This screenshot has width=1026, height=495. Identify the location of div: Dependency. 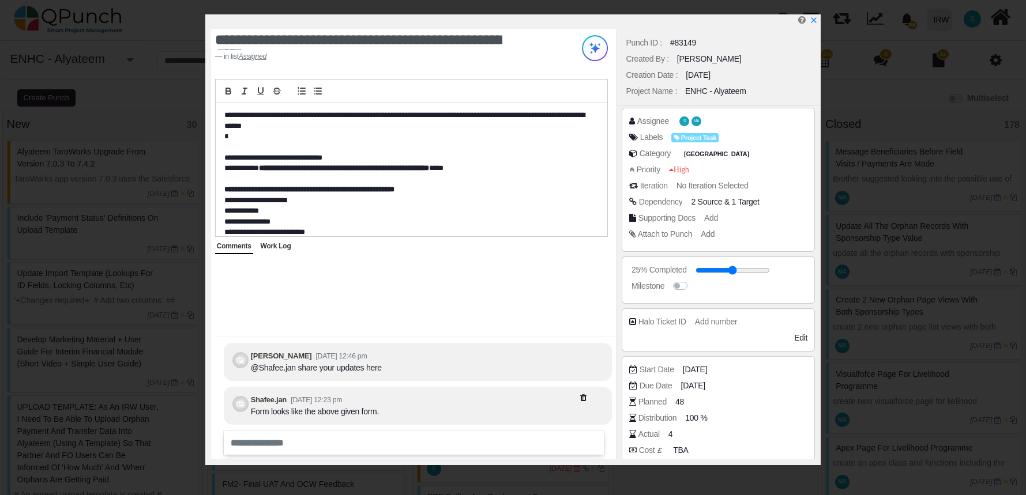
(661, 202).